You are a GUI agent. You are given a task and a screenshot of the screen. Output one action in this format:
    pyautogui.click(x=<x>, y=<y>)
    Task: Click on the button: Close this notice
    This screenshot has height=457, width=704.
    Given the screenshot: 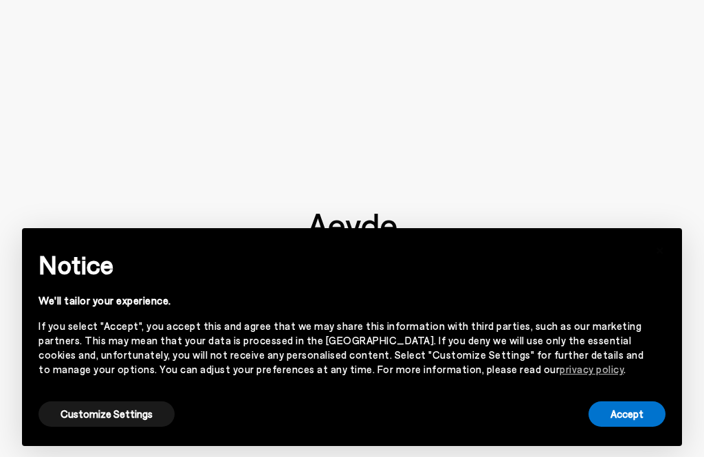 What is the action you would take?
    pyautogui.click(x=660, y=249)
    